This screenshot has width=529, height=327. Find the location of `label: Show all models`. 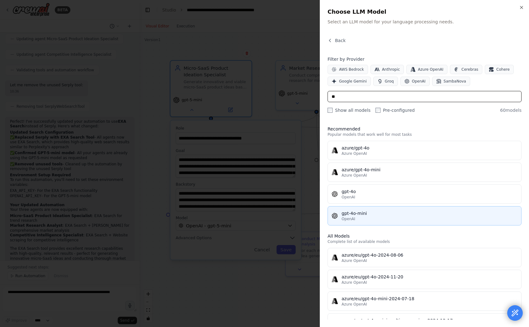

label: Show all models is located at coordinates (349, 110).